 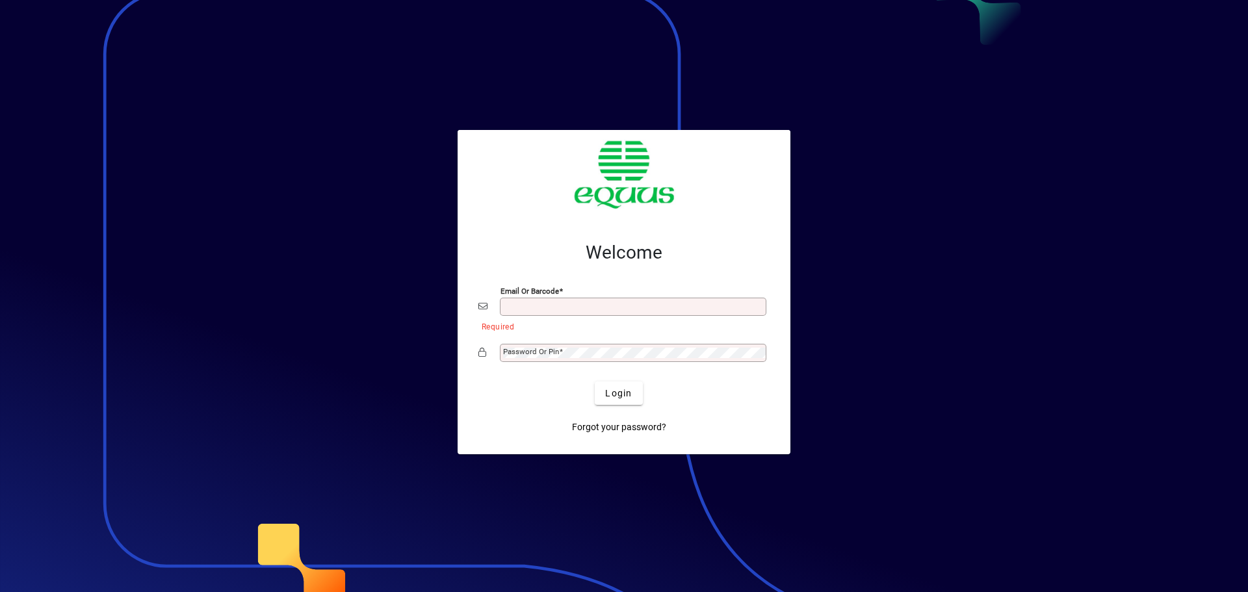 I want to click on a: Forgot your password?, so click(x=619, y=427).